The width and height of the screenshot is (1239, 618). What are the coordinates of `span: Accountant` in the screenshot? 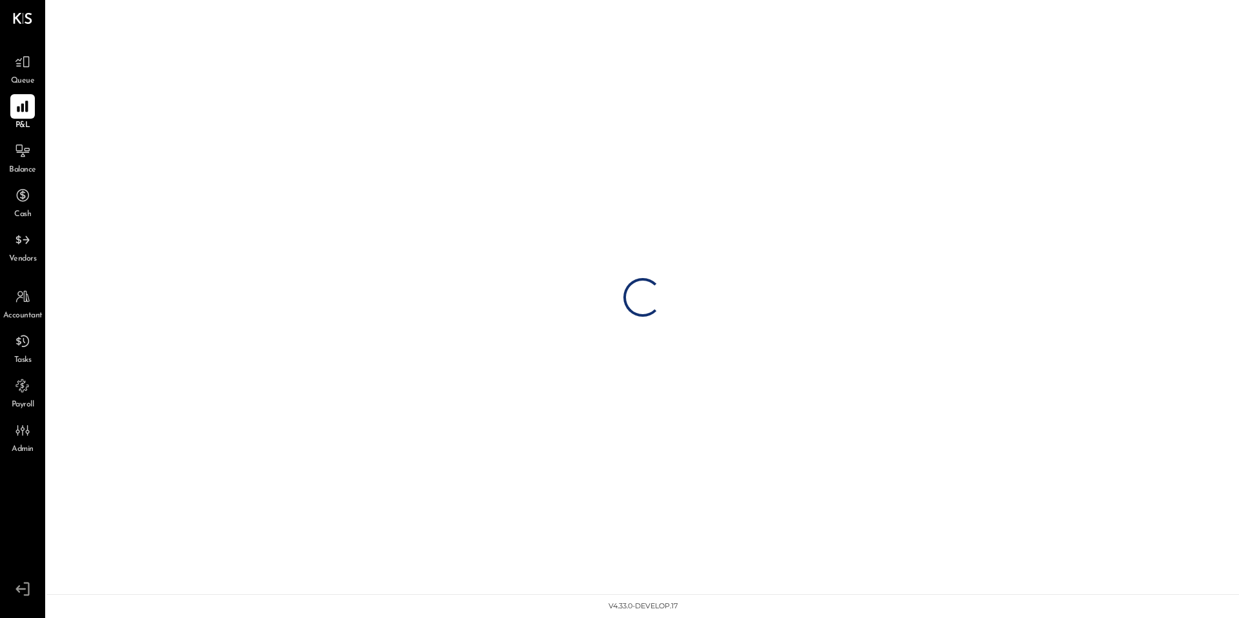 It's located at (23, 316).